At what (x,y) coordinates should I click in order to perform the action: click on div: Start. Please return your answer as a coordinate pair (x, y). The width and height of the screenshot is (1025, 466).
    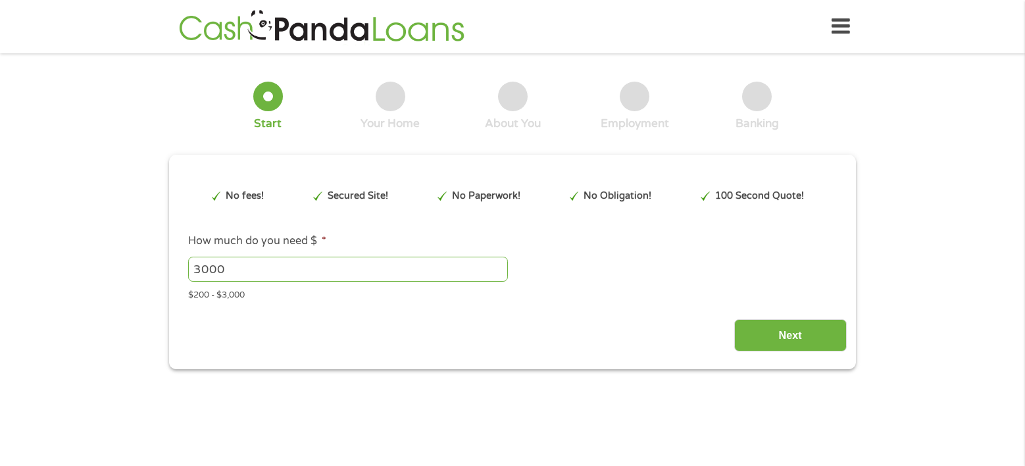
    Looking at the image, I should click on (268, 124).